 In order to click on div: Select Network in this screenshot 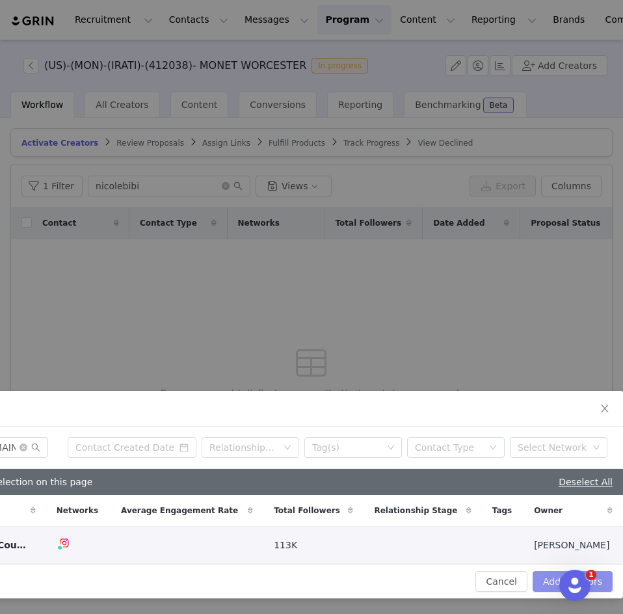, I will do `click(553, 448)`.